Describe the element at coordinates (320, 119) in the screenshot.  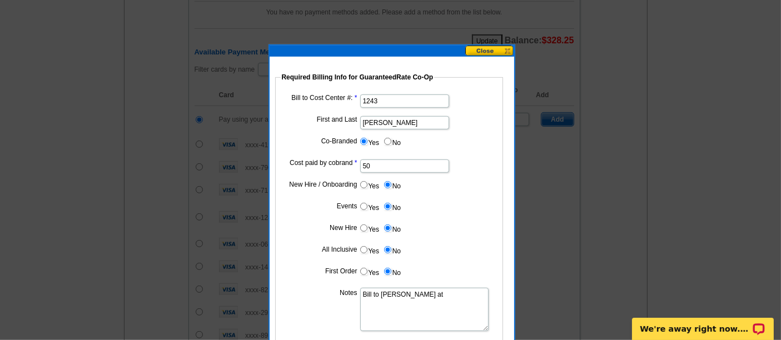
I see `label: First and Last` at that location.